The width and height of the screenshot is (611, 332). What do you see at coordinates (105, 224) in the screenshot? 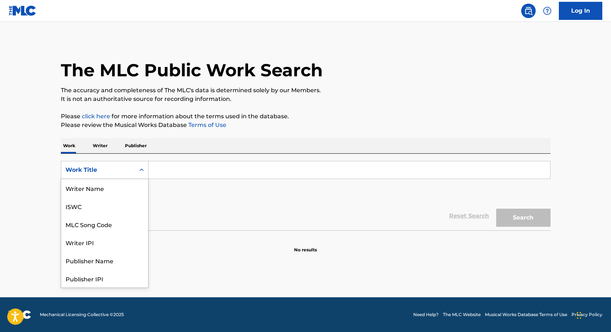
I see `div: MLC Song Code` at bounding box center [105, 224].